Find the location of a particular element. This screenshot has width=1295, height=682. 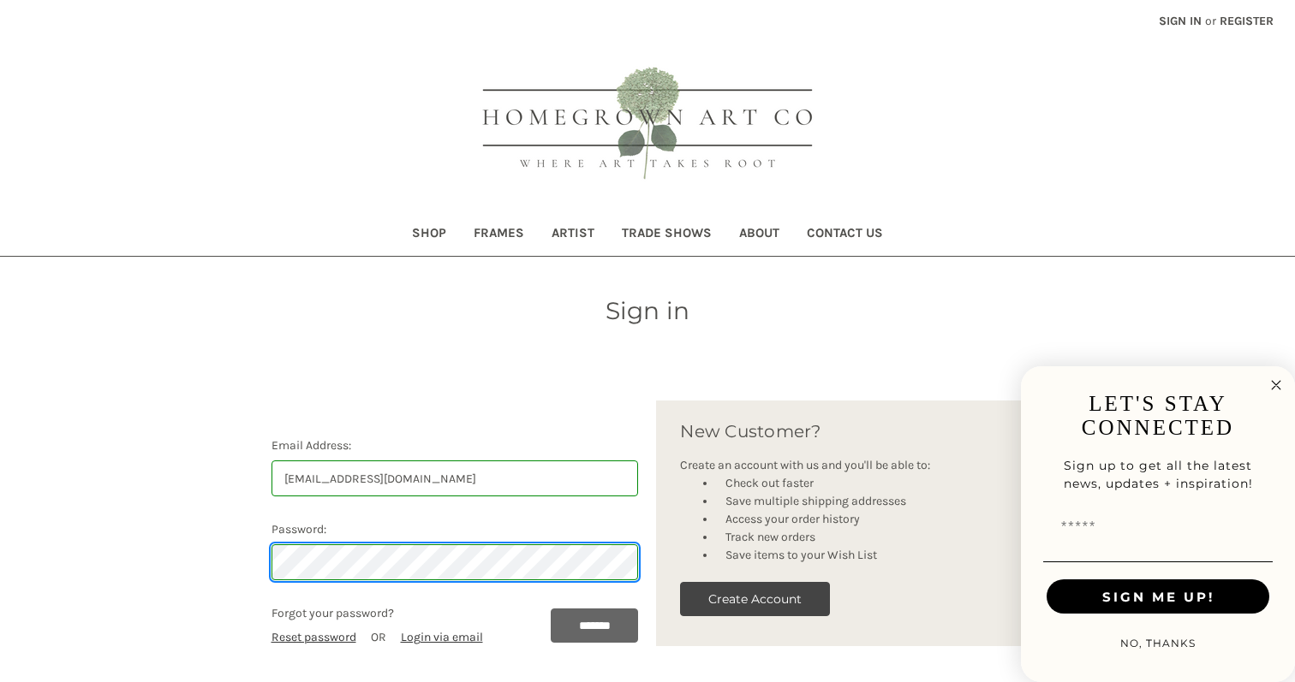

li: Save multiple shipping addresses is located at coordinates (857, 501).